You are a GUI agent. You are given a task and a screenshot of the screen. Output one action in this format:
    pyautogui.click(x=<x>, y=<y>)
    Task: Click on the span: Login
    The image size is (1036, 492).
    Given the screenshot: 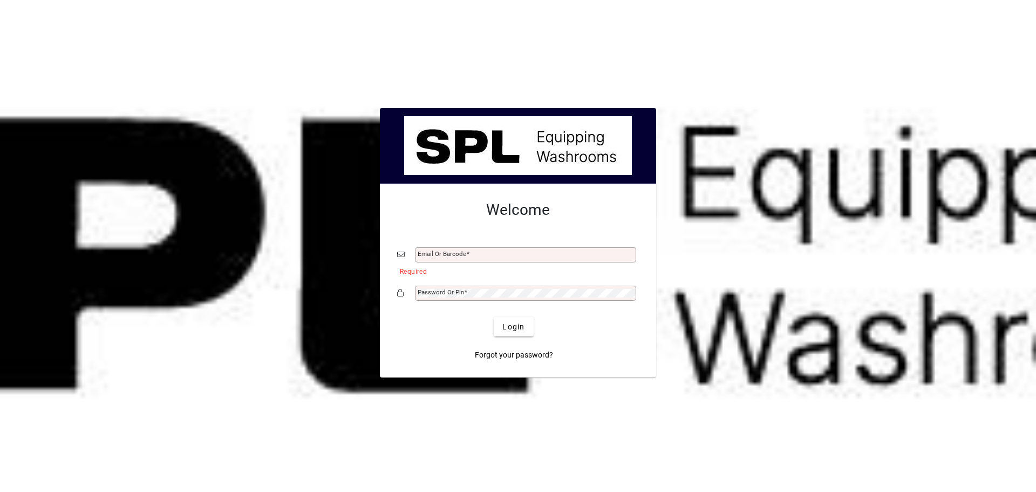 What is the action you would take?
    pyautogui.click(x=513, y=327)
    